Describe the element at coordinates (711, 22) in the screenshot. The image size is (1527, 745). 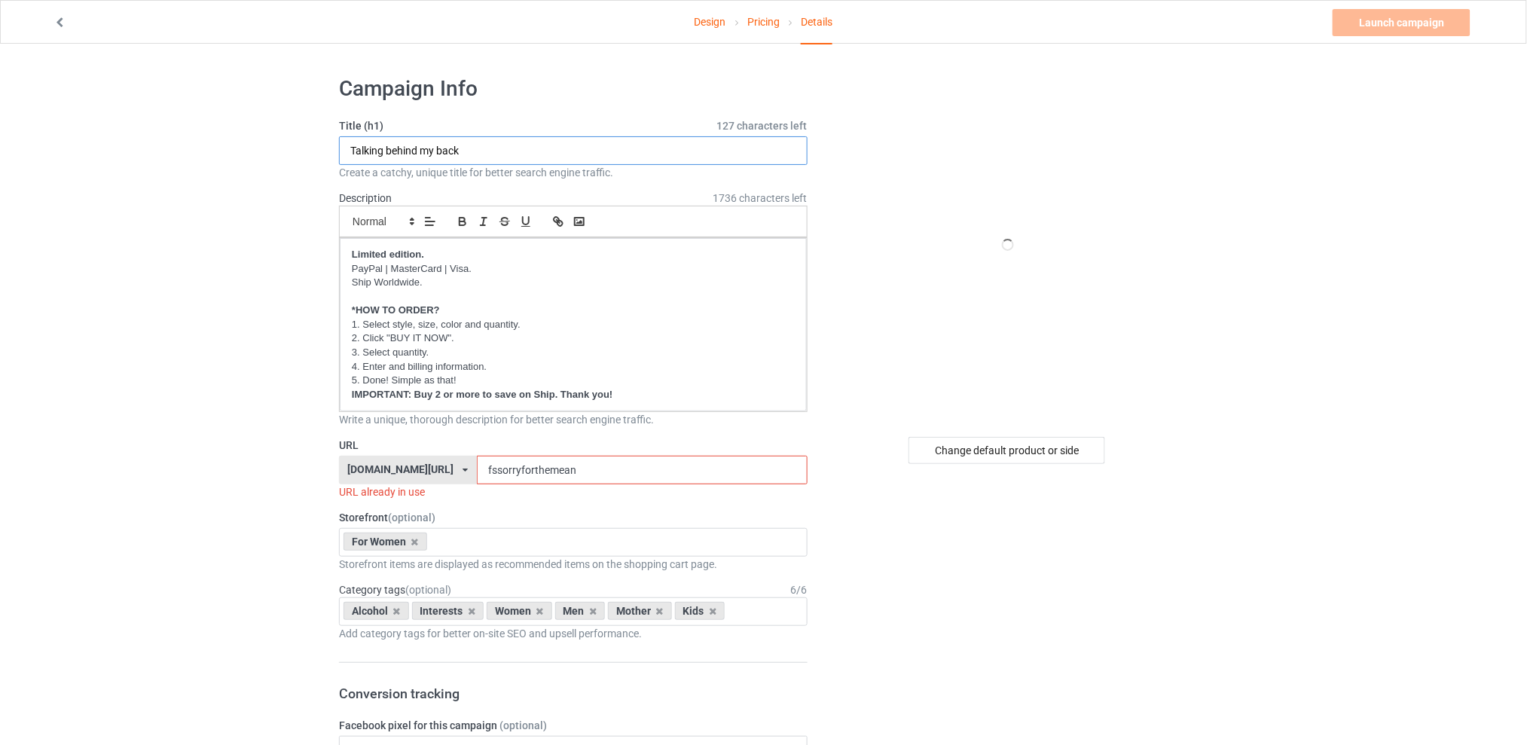
I see `a: Design` at that location.